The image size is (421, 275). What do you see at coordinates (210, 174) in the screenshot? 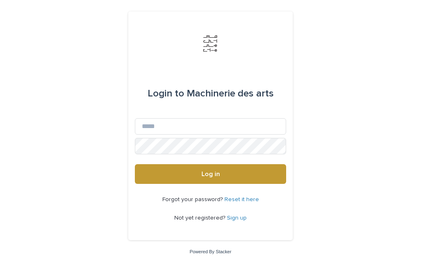
I see `span: Log in` at bounding box center [210, 174].